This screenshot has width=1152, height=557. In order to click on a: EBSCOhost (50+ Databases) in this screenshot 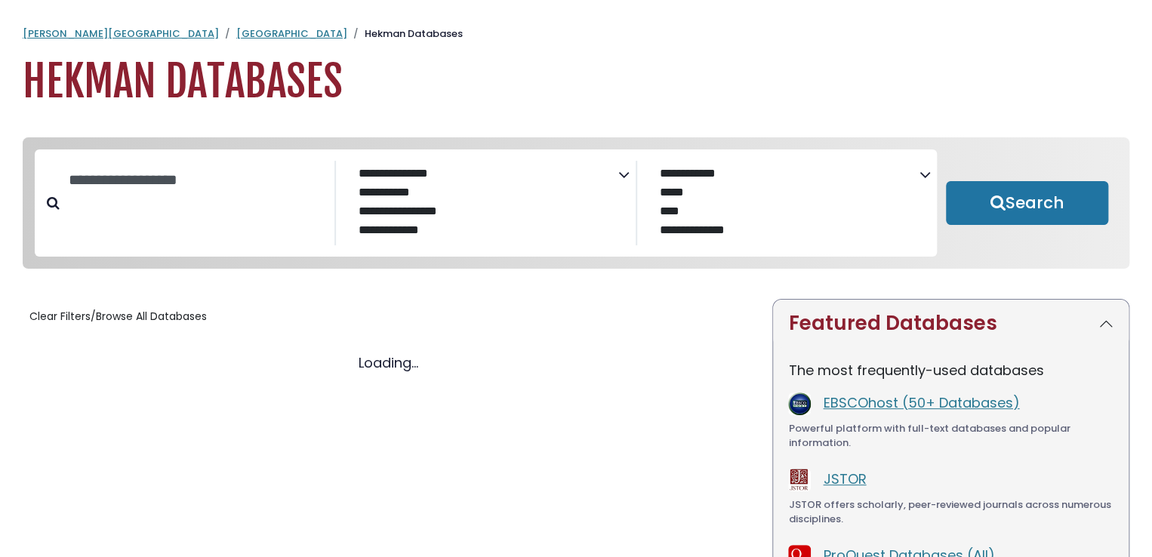, I will do `click(921, 402)`.